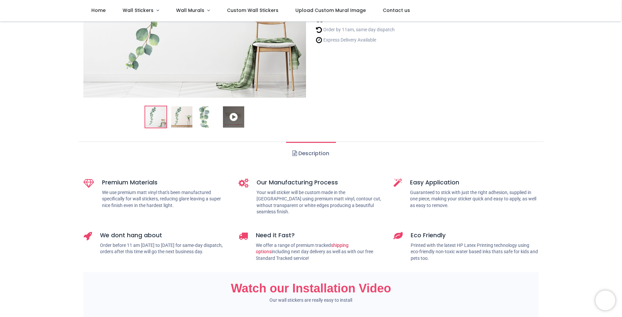  What do you see at coordinates (311, 154) in the screenshot?
I see `a: Description` at bounding box center [311, 154].